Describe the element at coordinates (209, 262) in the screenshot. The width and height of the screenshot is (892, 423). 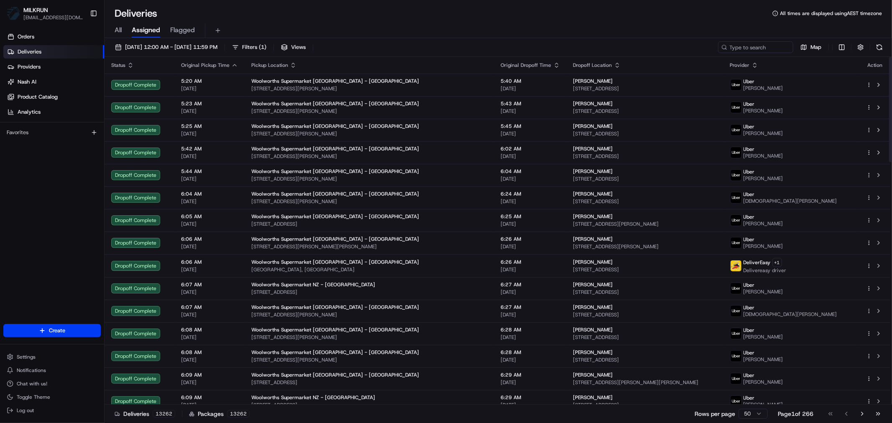
I see `span: 6:06 AM` at that location.